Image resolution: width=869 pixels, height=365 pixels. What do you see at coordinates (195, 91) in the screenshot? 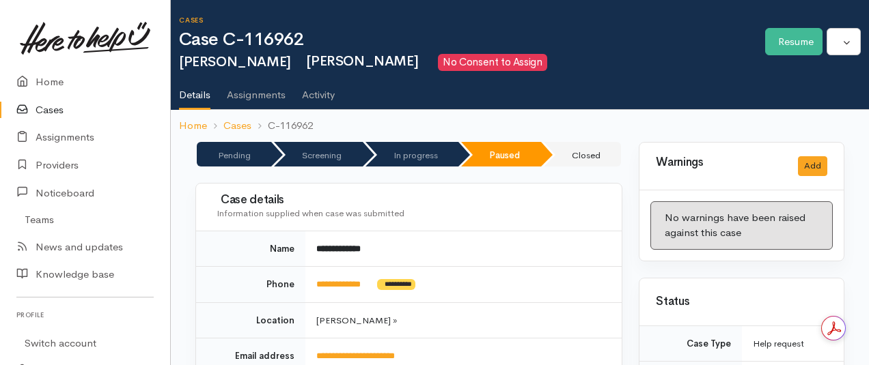
I see `a: Details` at bounding box center [195, 91].